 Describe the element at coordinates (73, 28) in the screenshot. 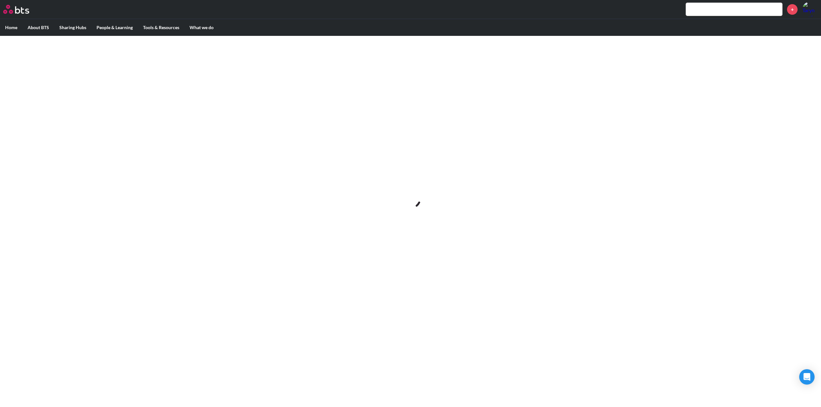

I see `label: Sharing Hubs` at that location.